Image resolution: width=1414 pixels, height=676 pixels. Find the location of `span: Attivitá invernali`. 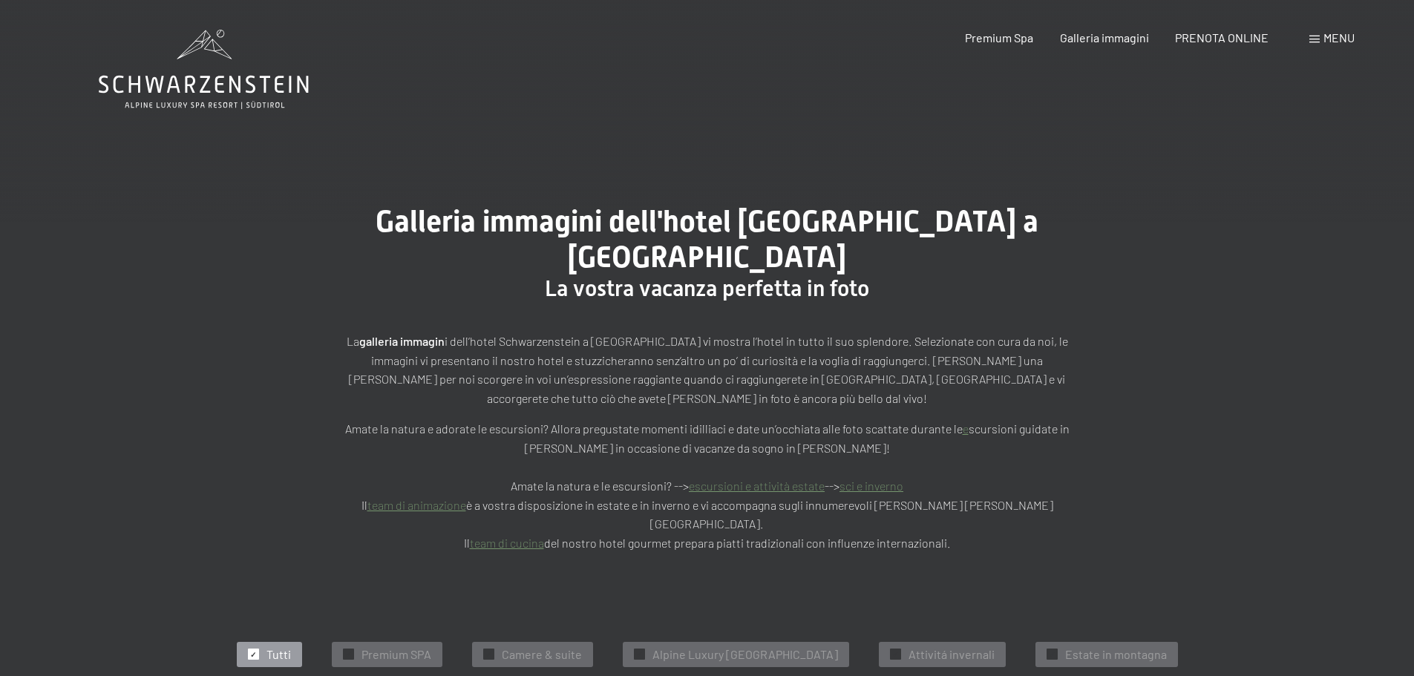

span: Attivitá invernali is located at coordinates (951, 655).